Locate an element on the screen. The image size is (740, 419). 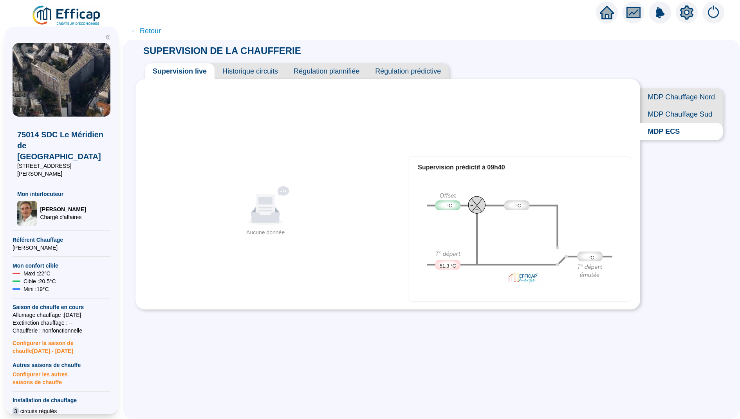
span: Maxi : 22 °C is located at coordinates (37, 274).